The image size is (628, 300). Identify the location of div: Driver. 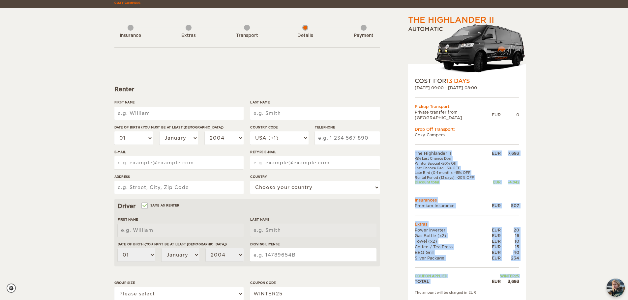
(247, 206).